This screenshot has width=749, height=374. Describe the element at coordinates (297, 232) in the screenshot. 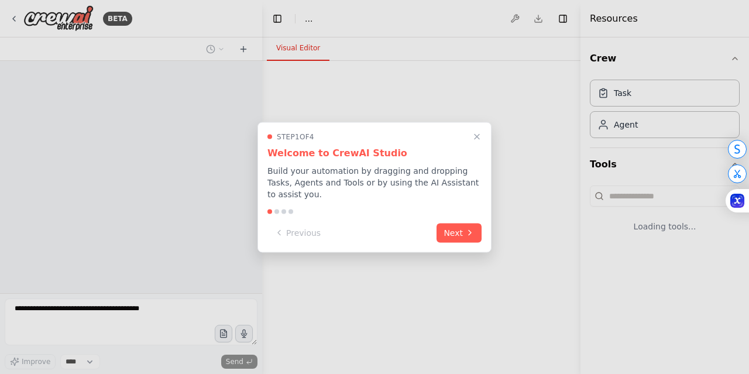

I see `button: Previous` at that location.